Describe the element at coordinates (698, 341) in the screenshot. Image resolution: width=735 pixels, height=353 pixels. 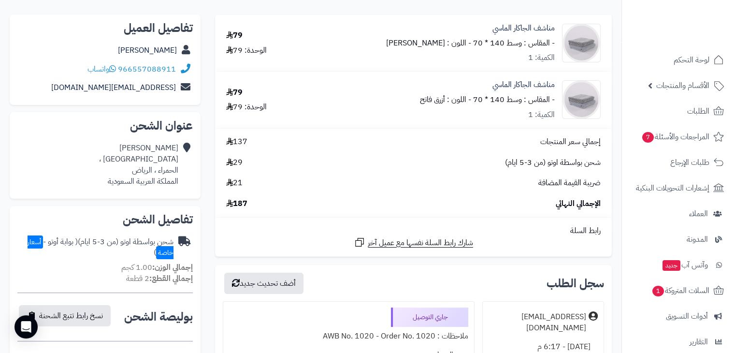
I see `span: التقارير` at that location.